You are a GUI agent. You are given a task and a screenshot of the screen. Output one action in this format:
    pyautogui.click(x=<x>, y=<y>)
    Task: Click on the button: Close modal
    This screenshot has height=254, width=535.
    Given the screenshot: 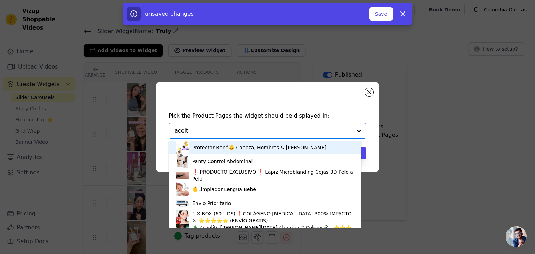 What is the action you would take?
    pyautogui.click(x=369, y=92)
    